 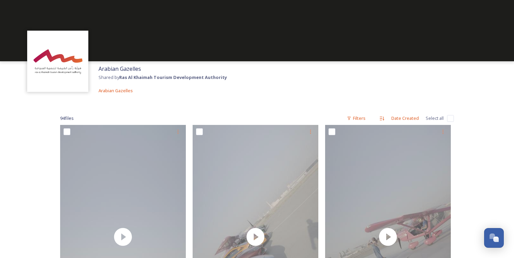 I want to click on span: Shared by, so click(x=163, y=77).